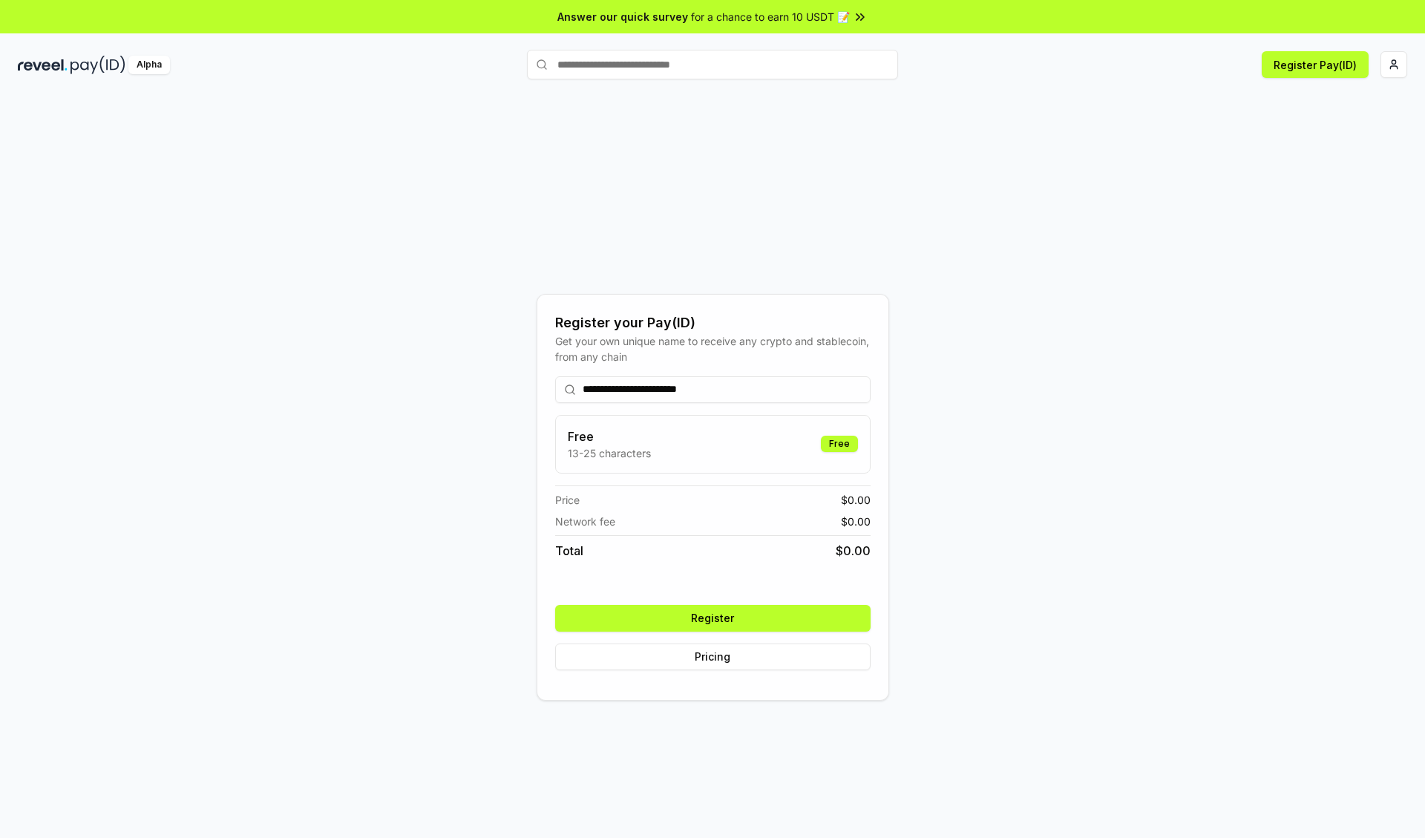 The image size is (1425, 838). I want to click on span: Network fee, so click(585, 521).